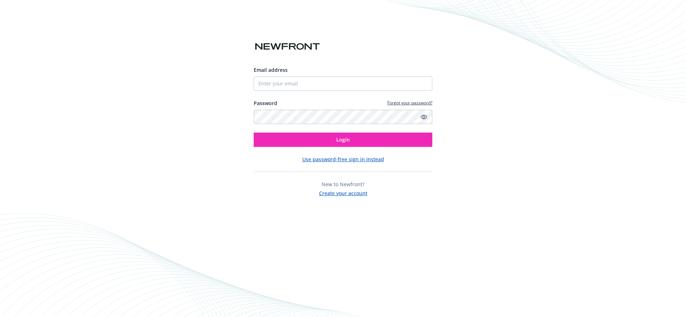  I want to click on span: Login, so click(343, 139).